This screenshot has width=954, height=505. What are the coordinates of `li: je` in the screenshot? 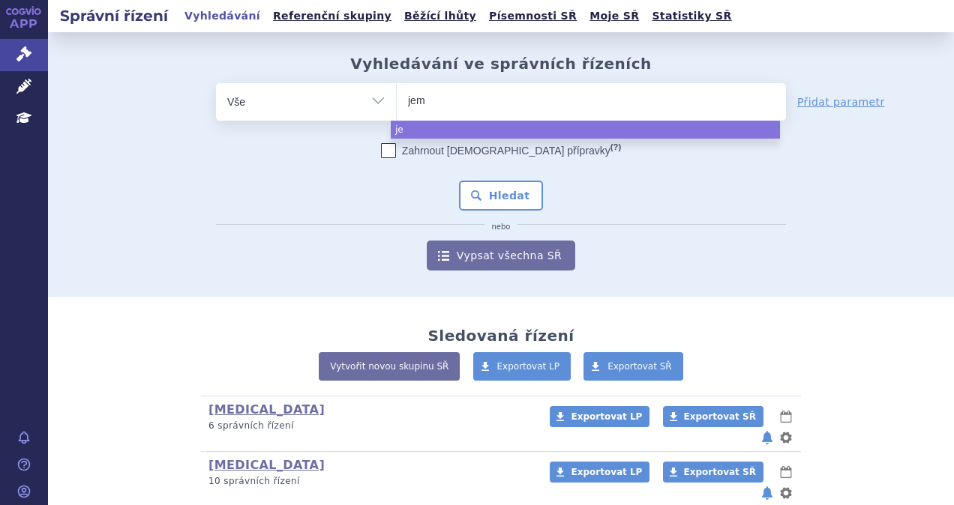 It's located at (585, 130).